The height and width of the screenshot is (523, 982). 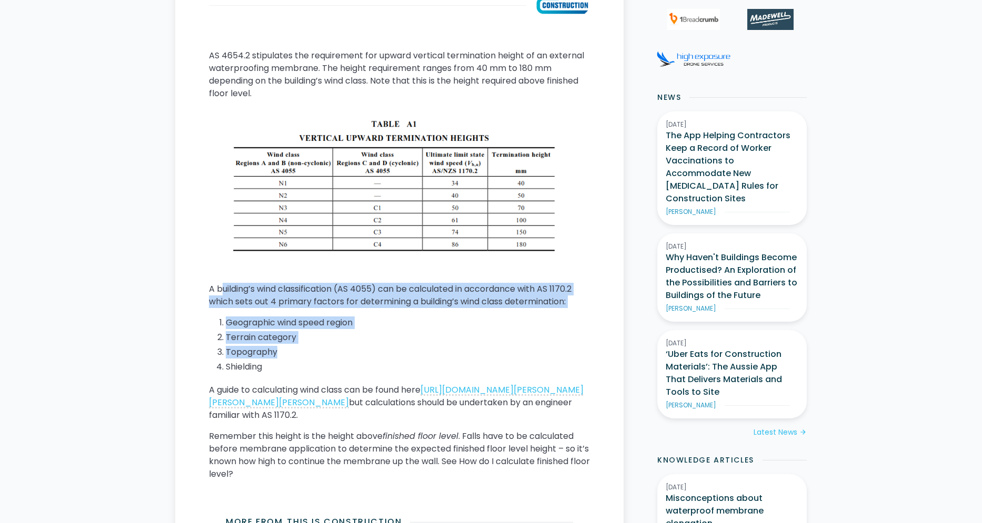 What do you see at coordinates (693, 19) in the screenshot?
I see `img: 1Breadcrumb` at bounding box center [693, 19].